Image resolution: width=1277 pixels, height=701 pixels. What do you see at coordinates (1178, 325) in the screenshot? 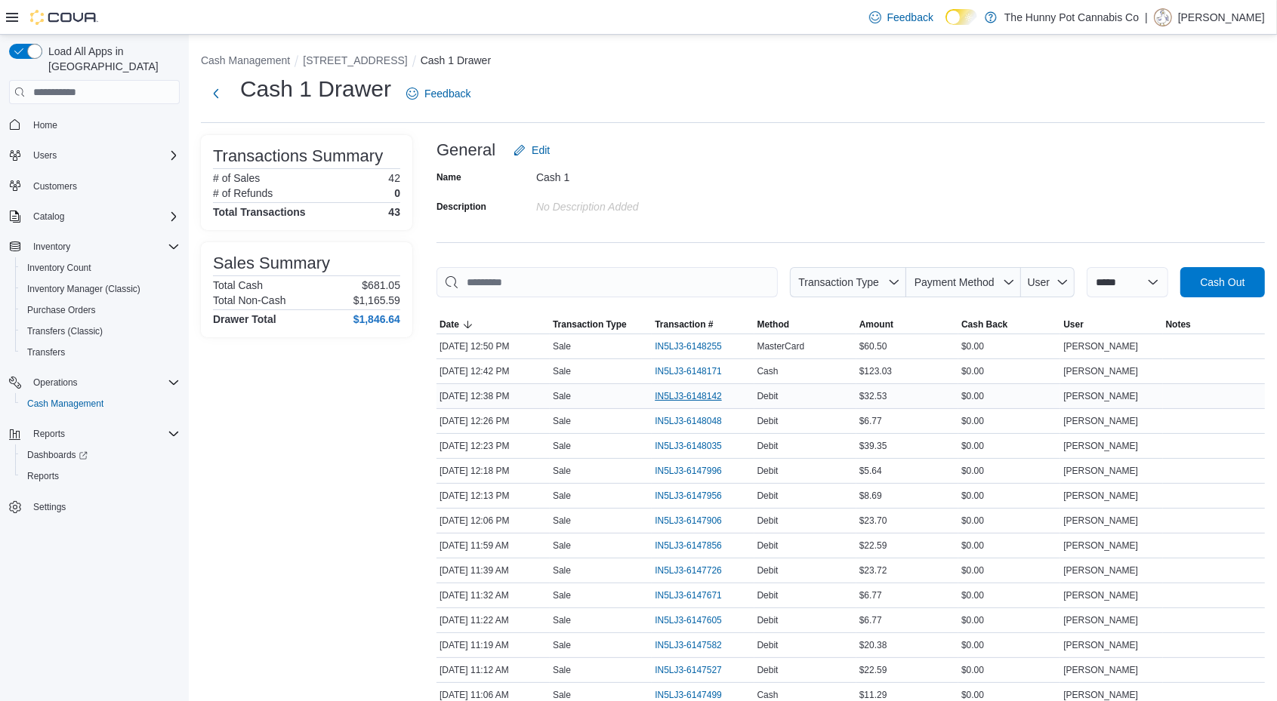
I see `span: Notes` at bounding box center [1178, 325].